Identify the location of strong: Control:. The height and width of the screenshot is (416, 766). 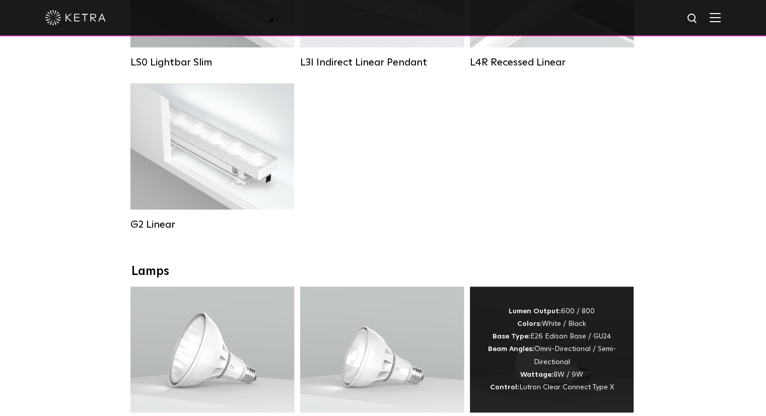
(504, 387).